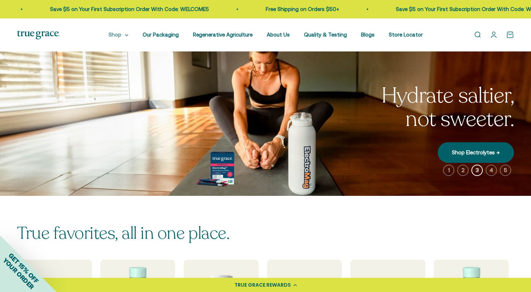 This screenshot has height=292, width=531. What do you see at coordinates (128, 9) in the screenshot?
I see `p: Save $5 on Your First Subscription Order With Code: WELCOME5` at bounding box center [128, 9].